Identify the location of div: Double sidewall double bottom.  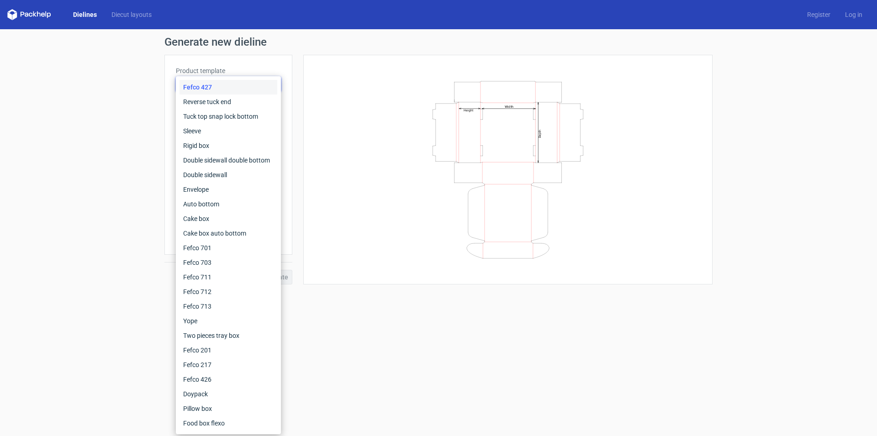
(228, 160).